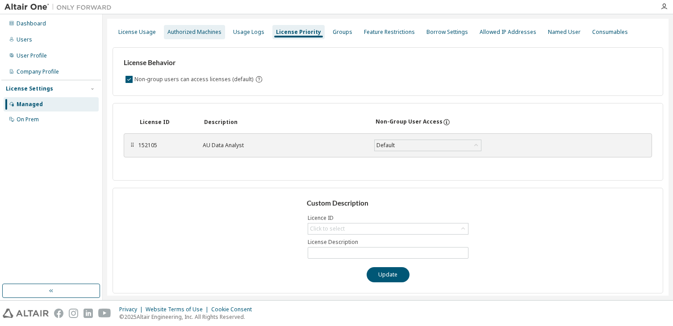 Image resolution: width=673 pixels, height=326 pixels. I want to click on div: Website Terms of Use, so click(178, 310).